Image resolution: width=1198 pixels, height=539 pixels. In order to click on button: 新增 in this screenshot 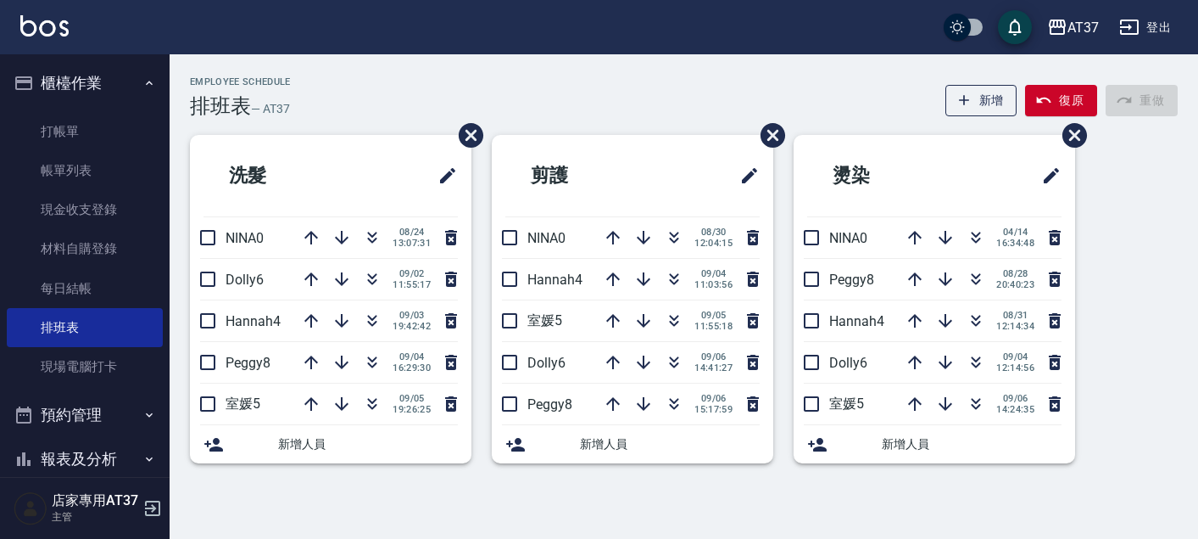, I will do `click(981, 100)`.